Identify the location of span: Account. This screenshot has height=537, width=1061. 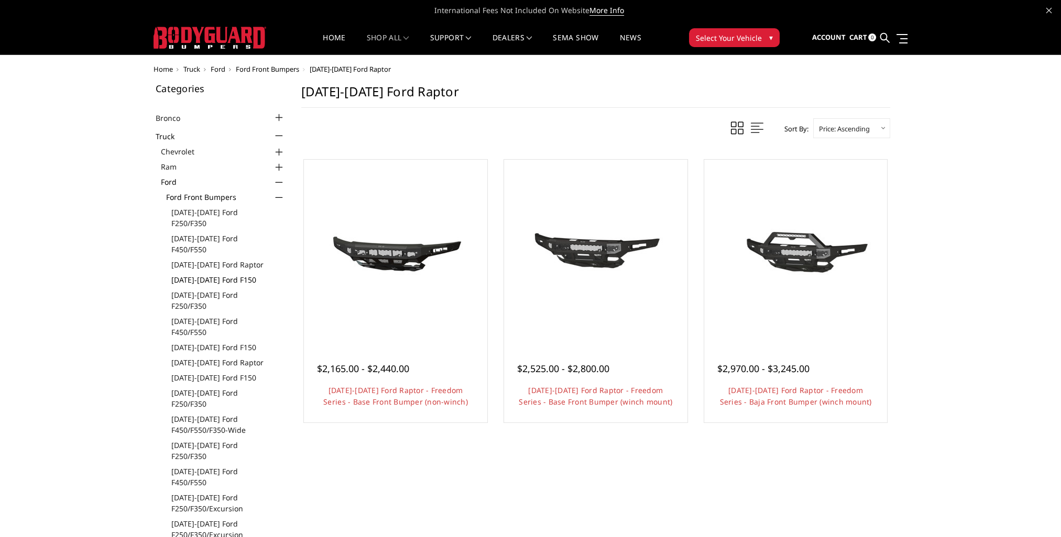
(828, 37).